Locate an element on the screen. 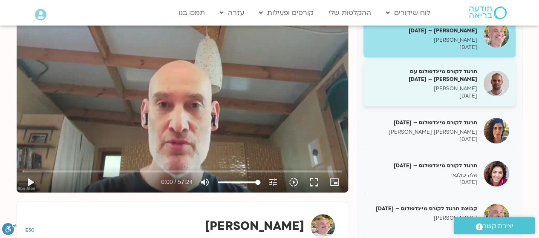  a: יצירת קשר is located at coordinates (494, 225).